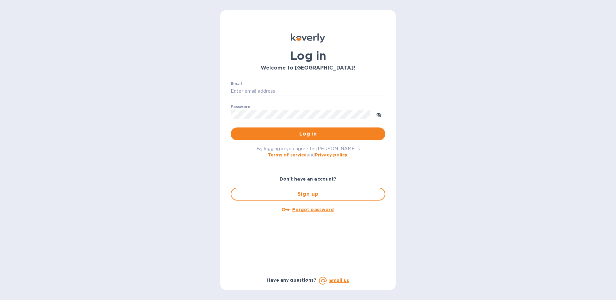  I want to click on button: Sign up, so click(308, 194).